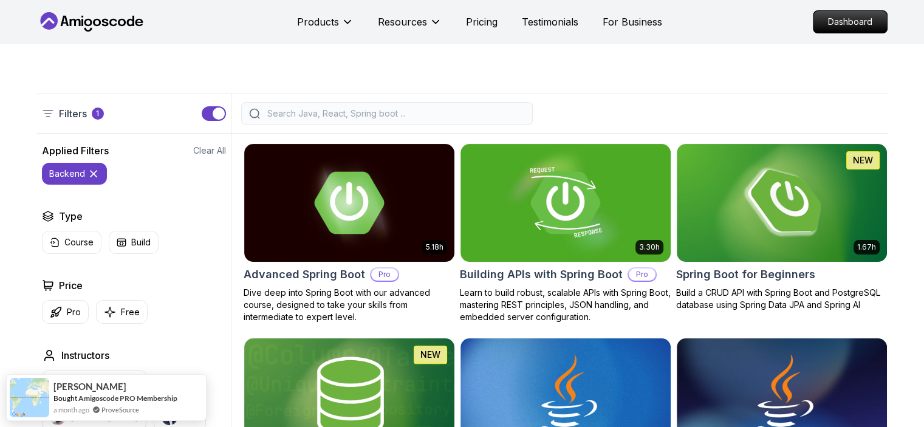 The image size is (924, 427). I want to click on p: Clear All, so click(210, 151).